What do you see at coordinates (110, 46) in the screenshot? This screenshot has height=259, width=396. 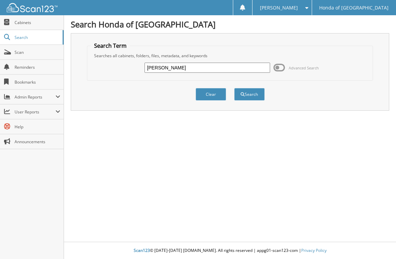 I see `legend: Search Term` at bounding box center [110, 46].